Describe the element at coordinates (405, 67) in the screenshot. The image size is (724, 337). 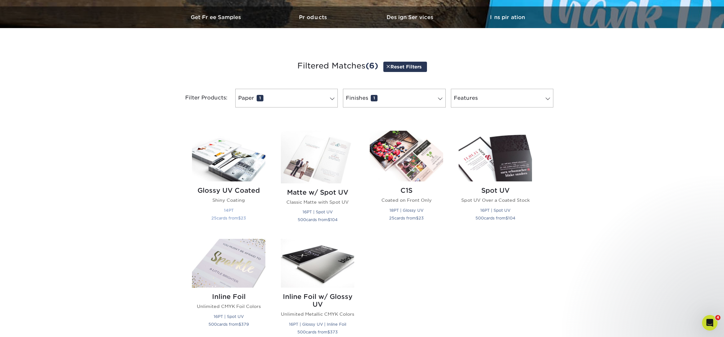
I see `a: Reset Filters` at that location.